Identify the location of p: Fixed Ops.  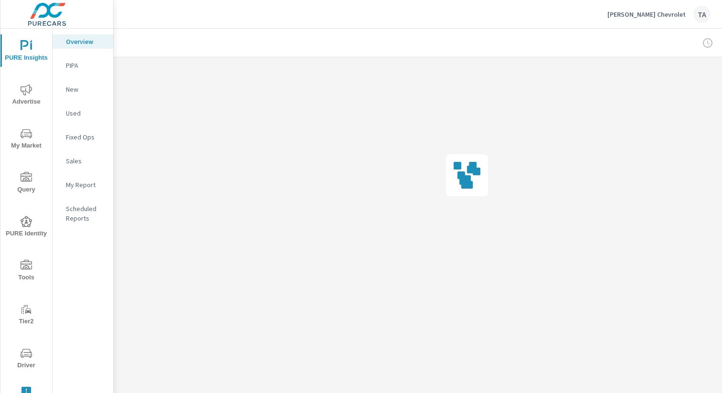
(85, 137).